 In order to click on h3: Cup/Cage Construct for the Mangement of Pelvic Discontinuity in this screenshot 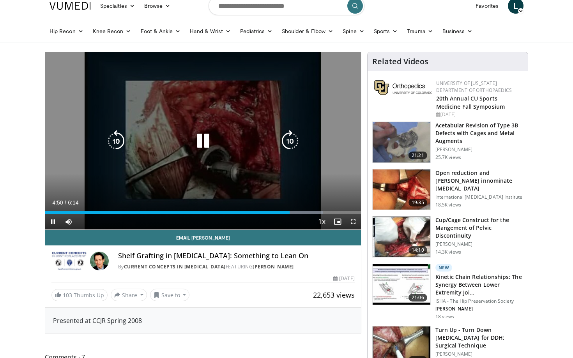, I will do `click(479, 228)`.